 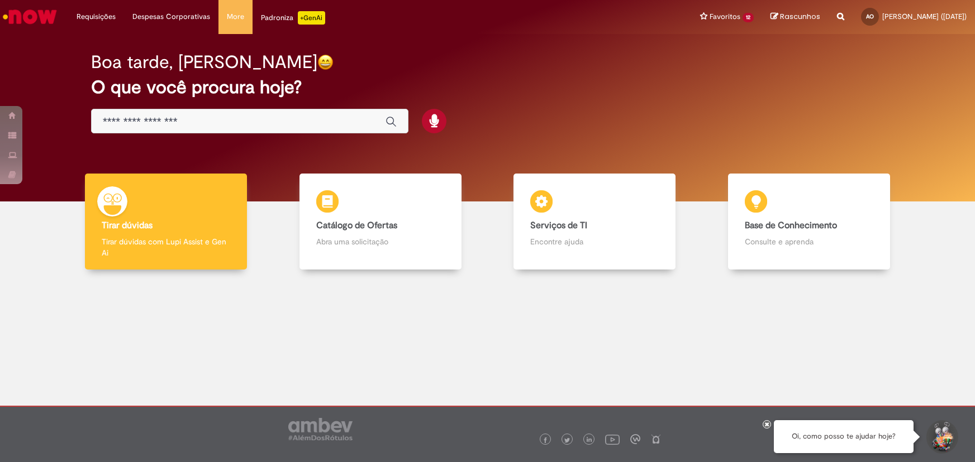 What do you see at coordinates (171, 17) in the screenshot?
I see `span: Despesas Corporativas` at bounding box center [171, 17].